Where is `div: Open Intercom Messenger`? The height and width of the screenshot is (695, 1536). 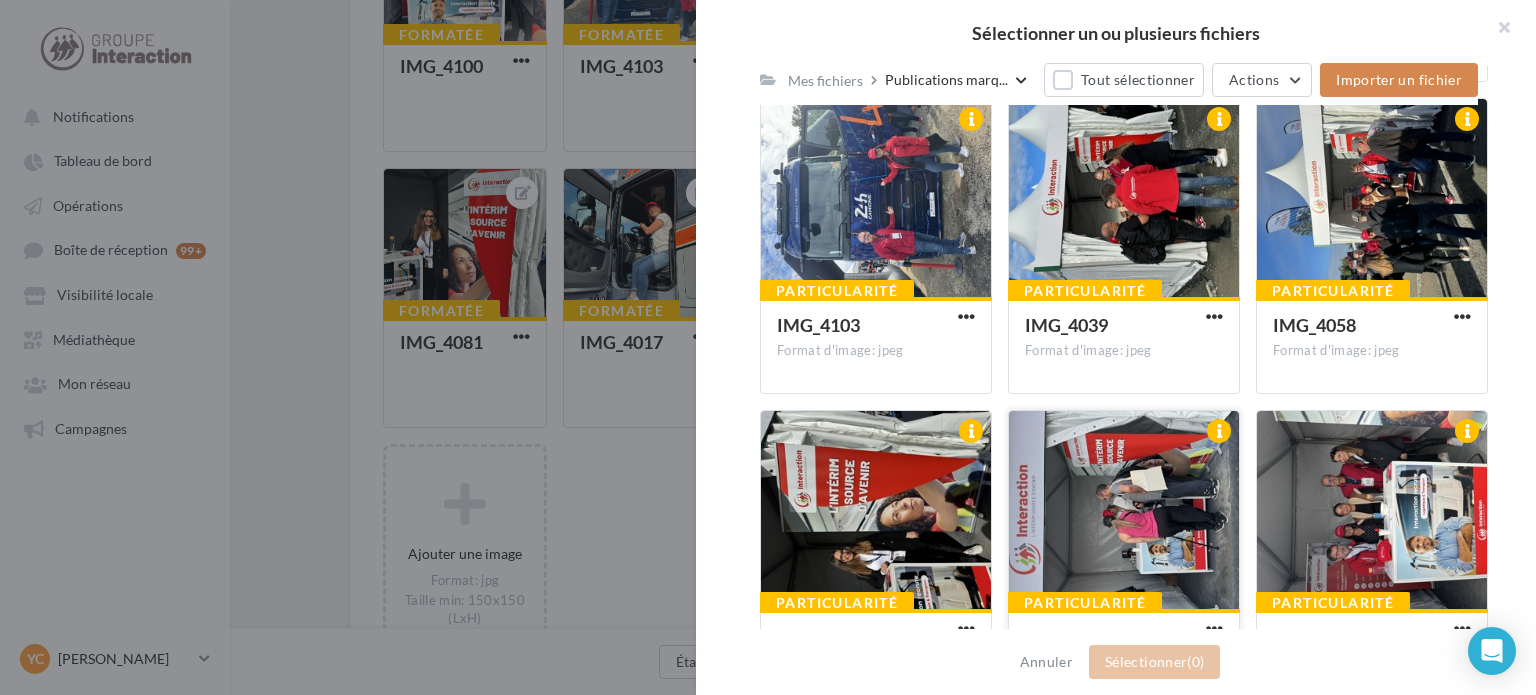
div: Open Intercom Messenger is located at coordinates (1492, 651).